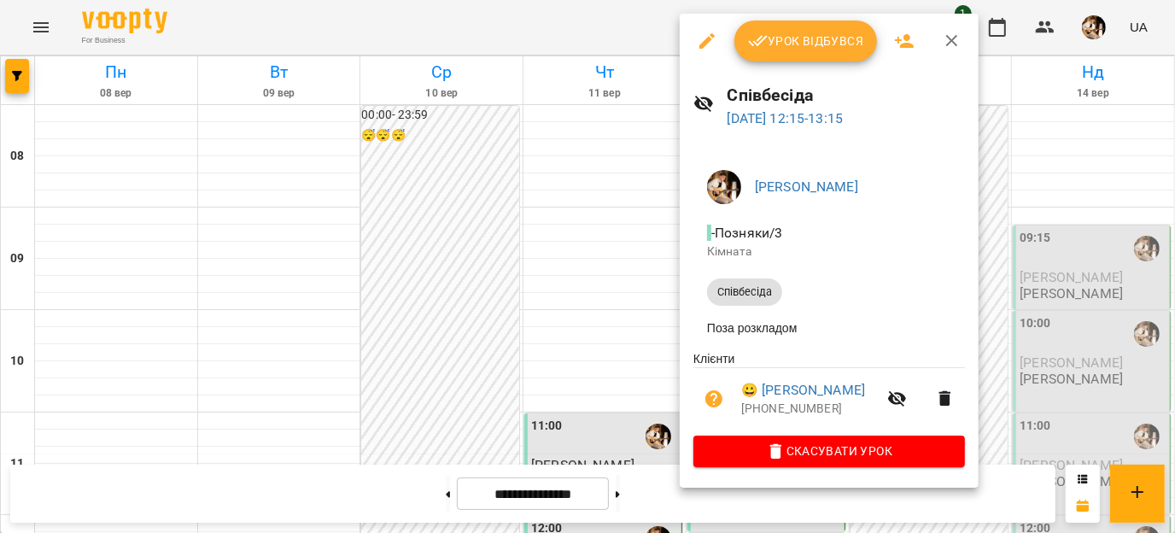 The height and width of the screenshot is (533, 1175). What do you see at coordinates (744, 292) in the screenshot?
I see `span: Співбесіда` at bounding box center [744, 292].